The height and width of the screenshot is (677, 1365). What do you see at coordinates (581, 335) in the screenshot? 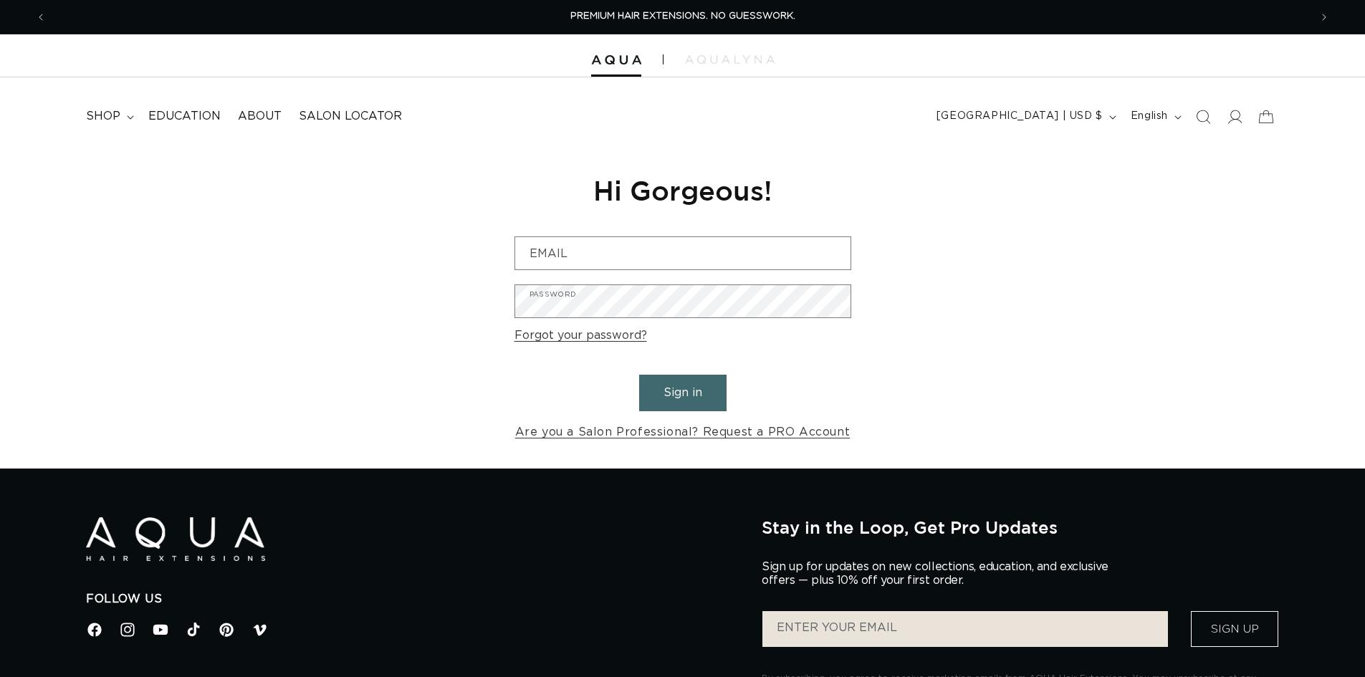
I see `a: Forgot your password?` at bounding box center [581, 335].